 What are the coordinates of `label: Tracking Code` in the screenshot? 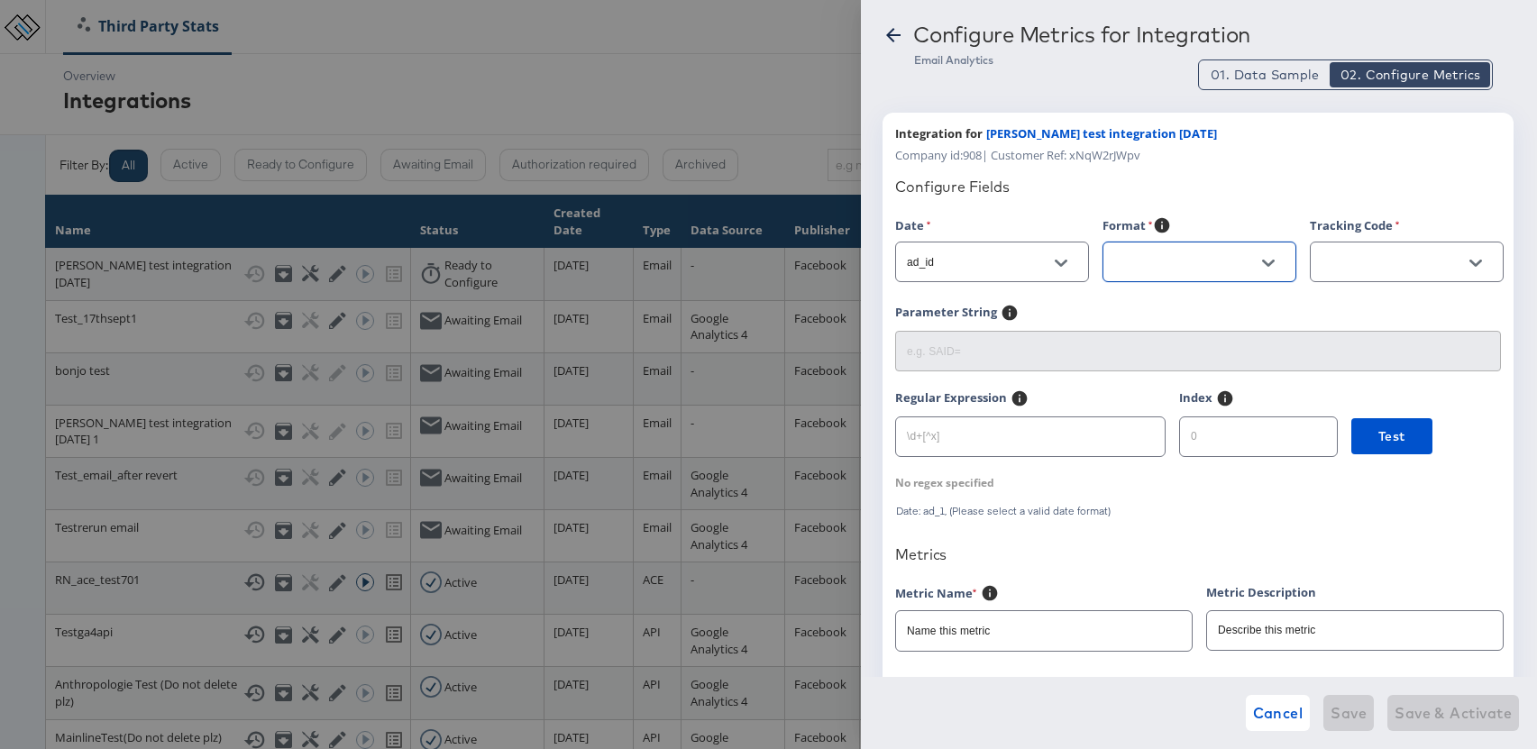 It's located at (1355, 225).